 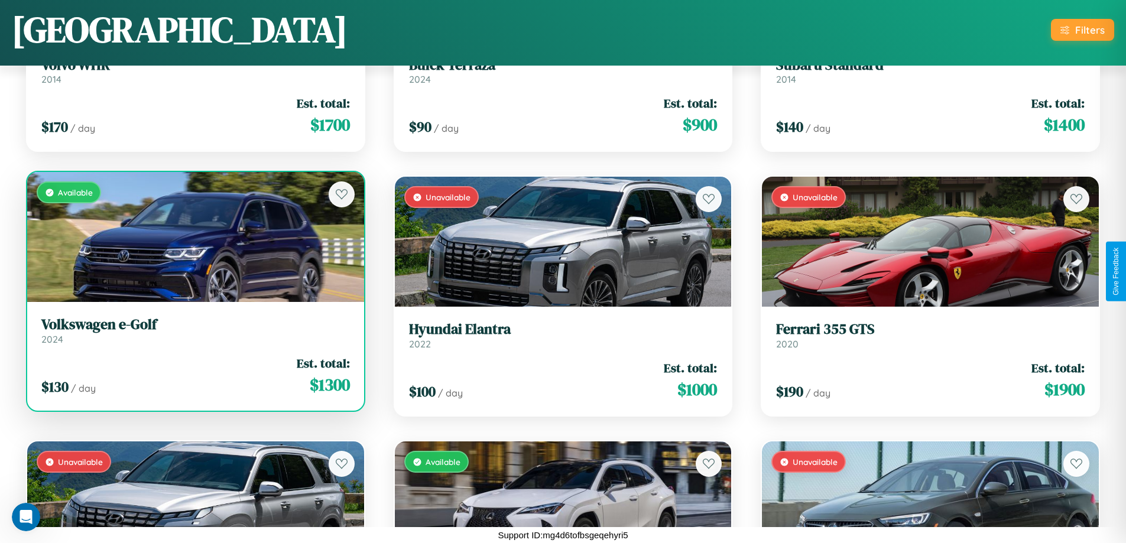 What do you see at coordinates (697, 390) in the screenshot?
I see `span: $ 1000` at bounding box center [697, 390].